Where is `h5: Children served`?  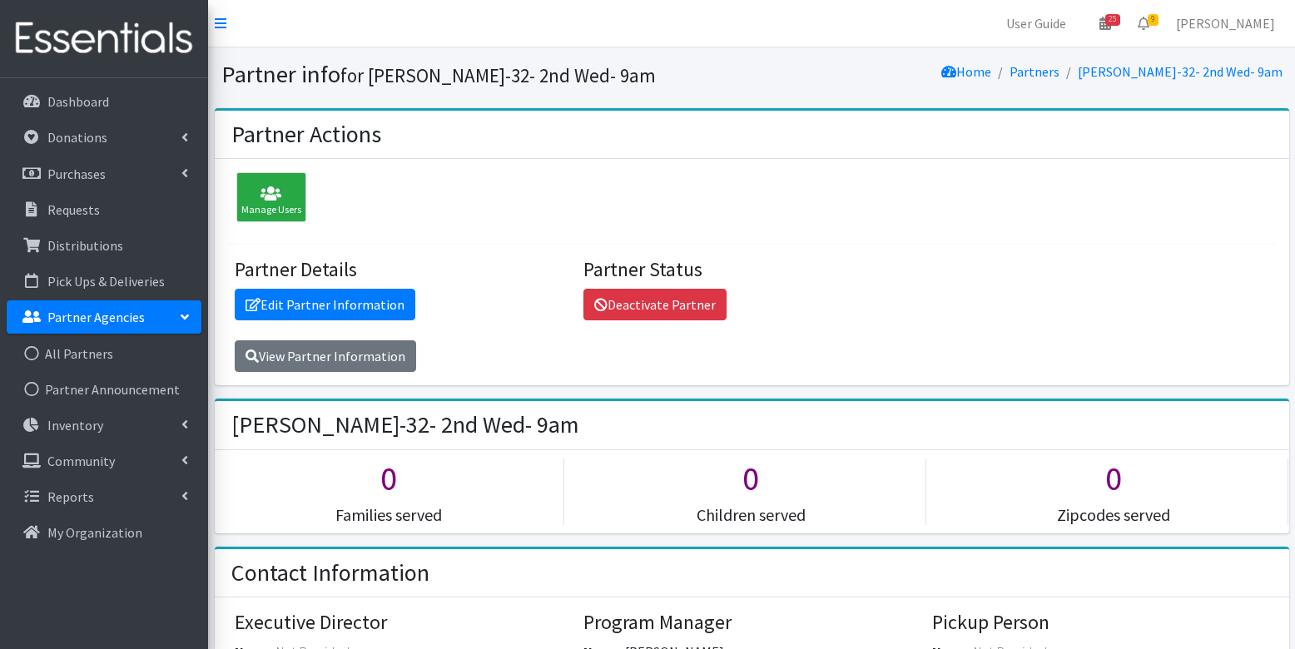
h5: Children served is located at coordinates (751, 515).